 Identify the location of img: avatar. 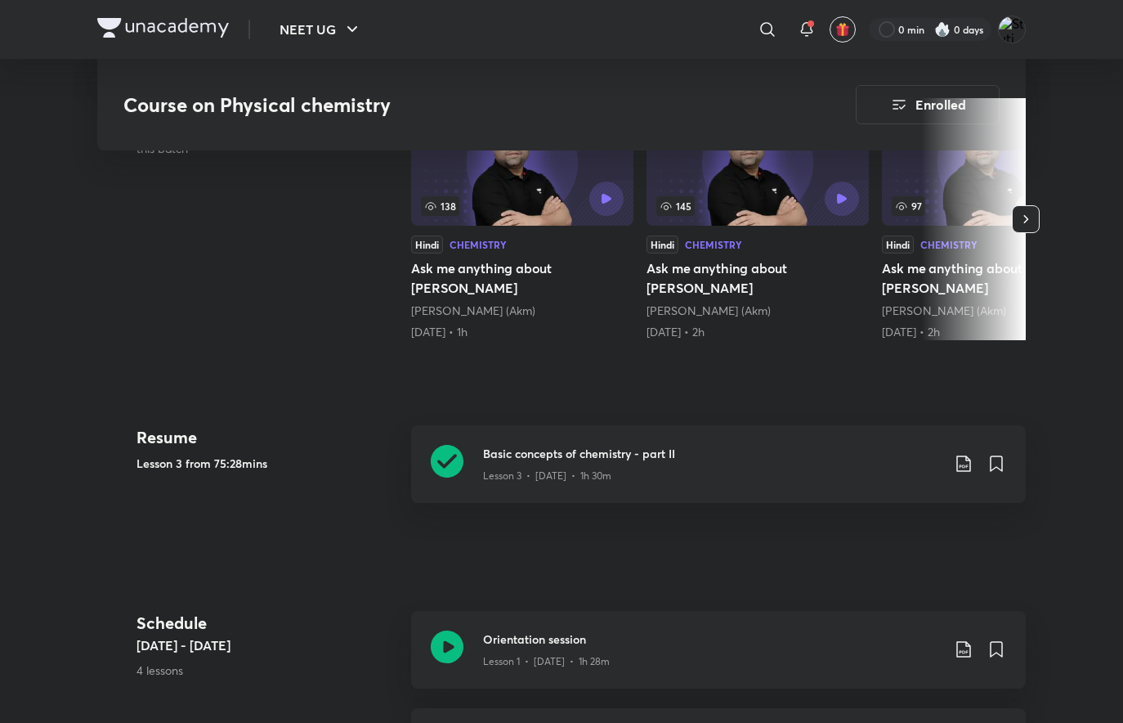
(843, 29).